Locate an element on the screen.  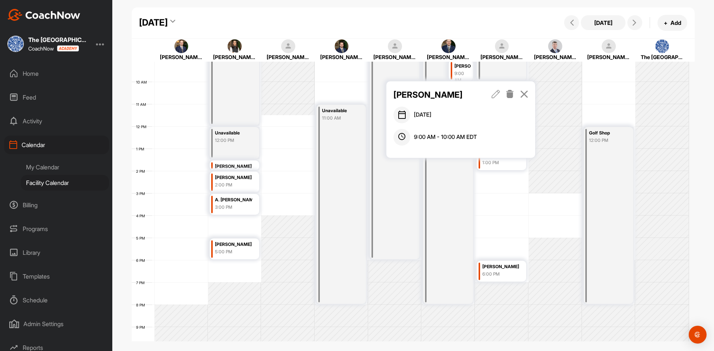
div: Programs is located at coordinates (56, 229).